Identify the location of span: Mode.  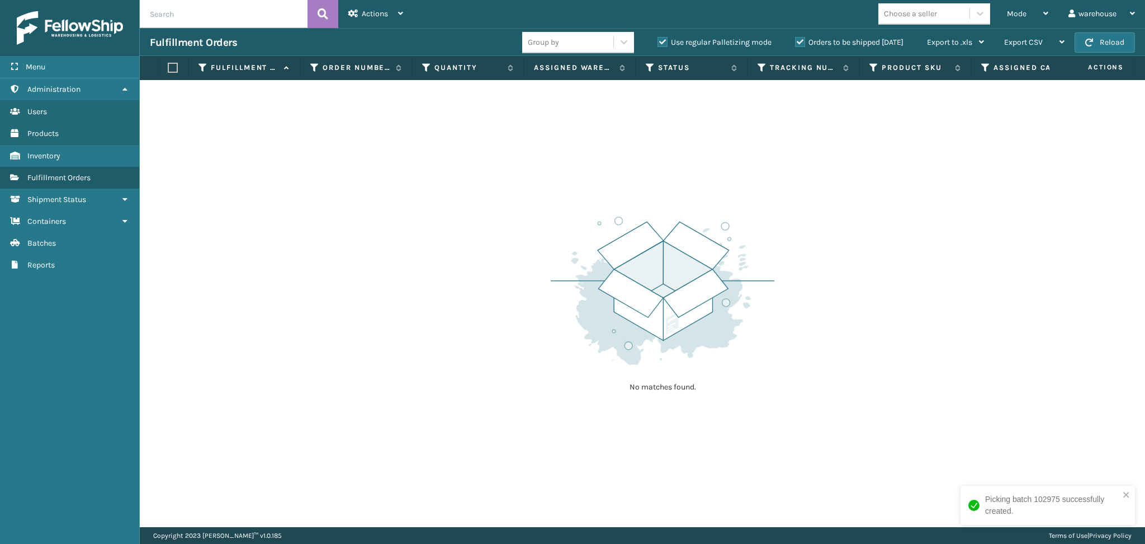
(1017, 13).